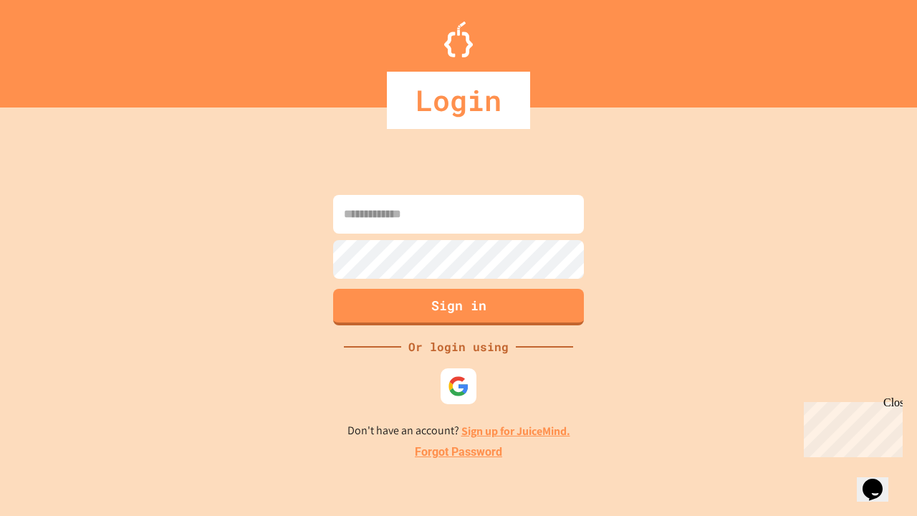 This screenshot has height=516, width=917. Describe the element at coordinates (459, 452) in the screenshot. I see `a: Forgot Password` at that location.